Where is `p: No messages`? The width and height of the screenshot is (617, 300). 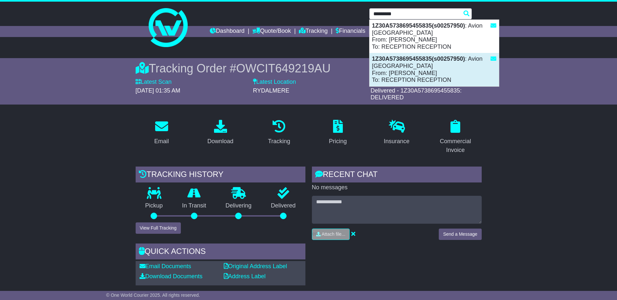 p: No messages is located at coordinates (397, 188).